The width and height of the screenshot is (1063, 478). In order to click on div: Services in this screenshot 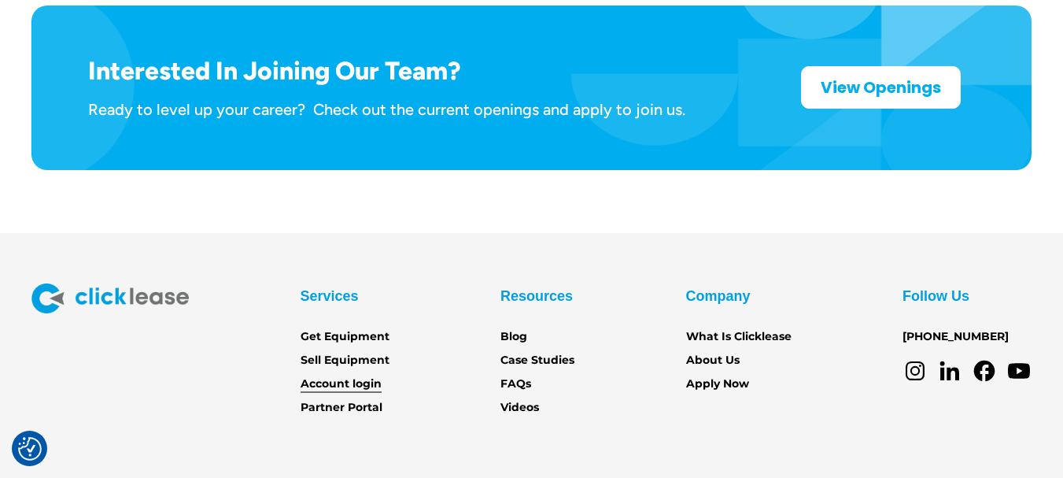, I will do `click(330, 296)`.